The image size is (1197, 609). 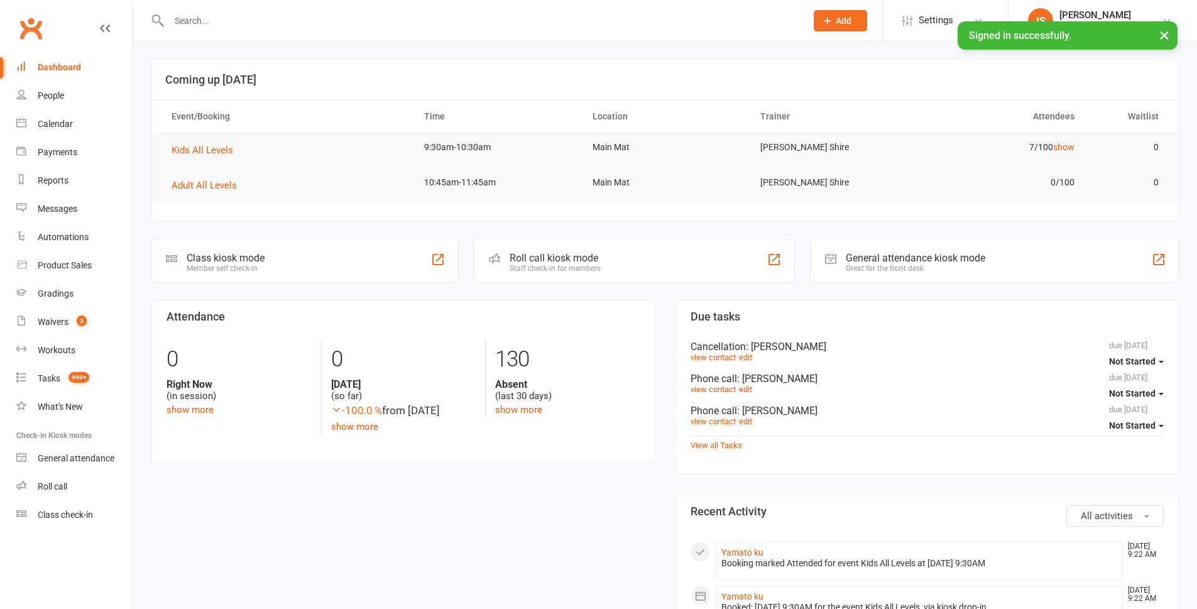 What do you see at coordinates (79, 377) in the screenshot?
I see `span: 999+` at bounding box center [79, 377].